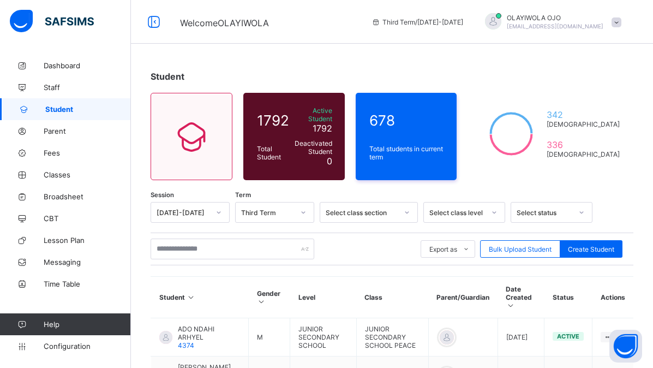 The height and width of the screenshot is (368, 653). Describe the element at coordinates (362, 212) in the screenshot. I see `div: Select class section` at that location.